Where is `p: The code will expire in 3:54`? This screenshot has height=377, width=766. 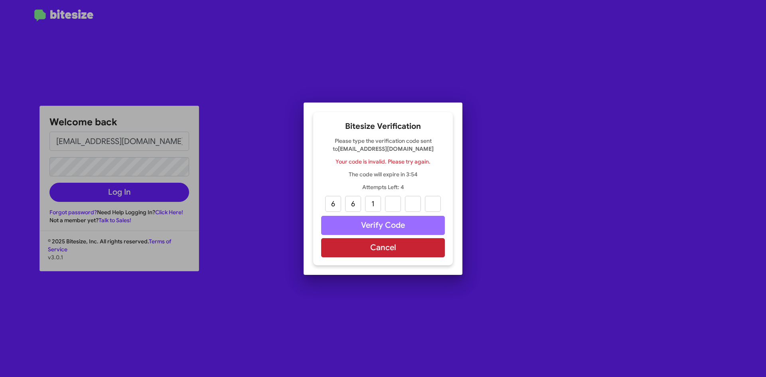 p: The code will expire in 3:54 is located at coordinates (383, 174).